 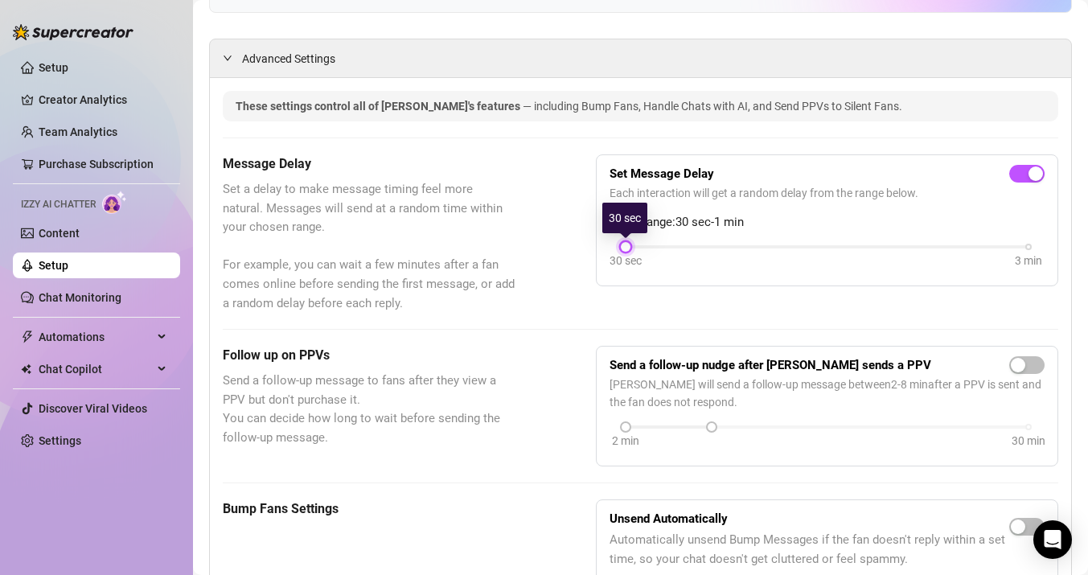 What do you see at coordinates (58, 204) in the screenshot?
I see `span: Izzy AI Chatter` at bounding box center [58, 204].